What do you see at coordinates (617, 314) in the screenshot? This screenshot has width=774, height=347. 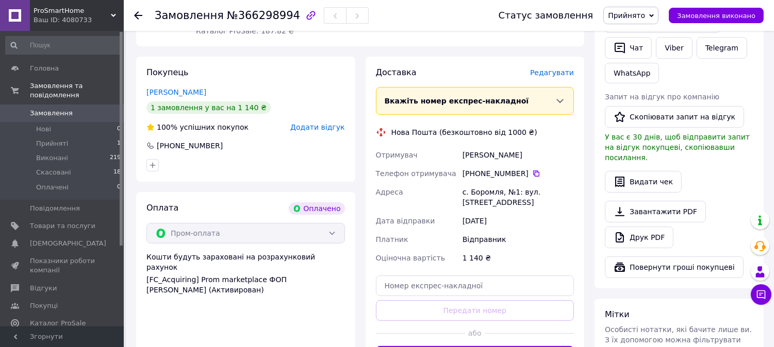 I see `span: Мітки` at bounding box center [617, 314].